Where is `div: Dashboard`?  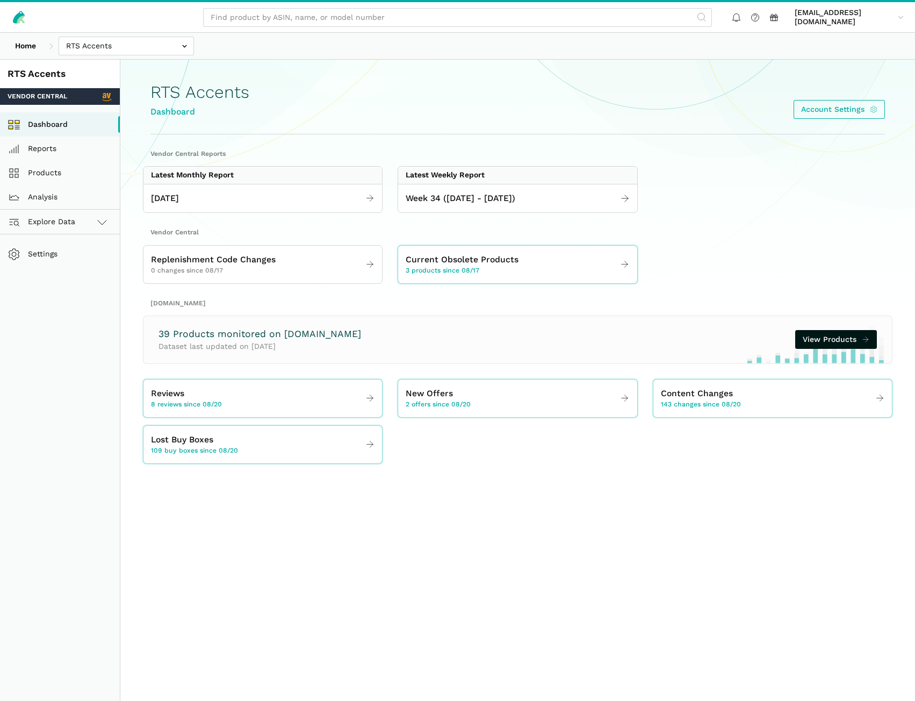
div: Dashboard is located at coordinates (200, 112).